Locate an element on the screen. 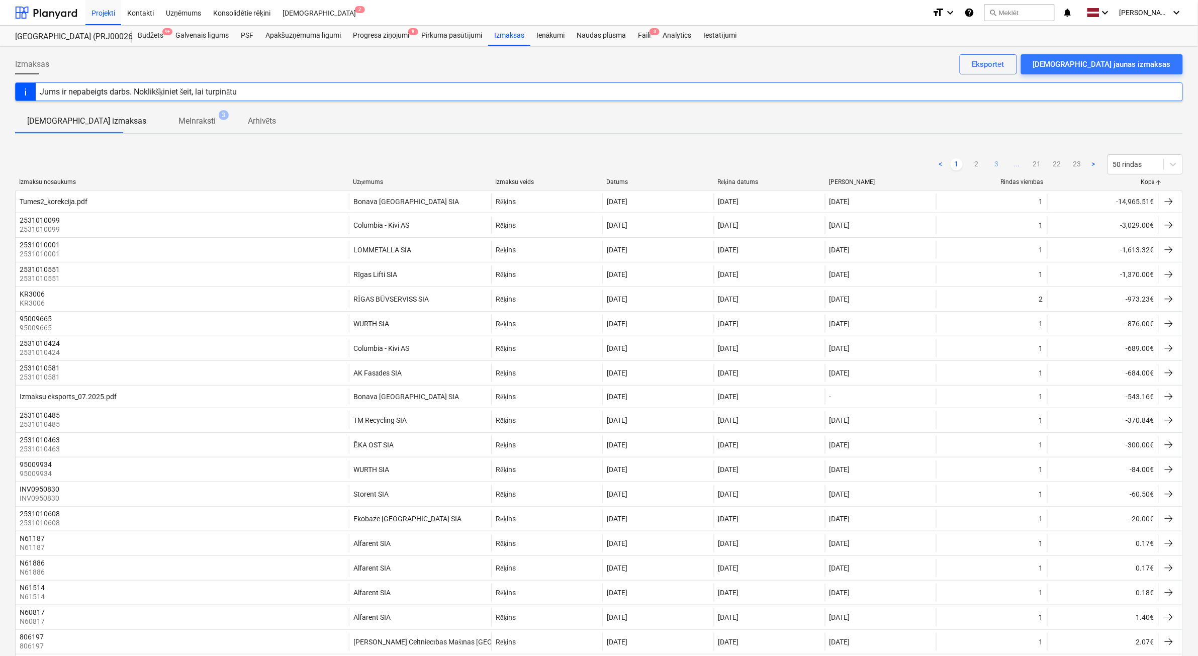  div: 2531010551 is located at coordinates (40, 270).